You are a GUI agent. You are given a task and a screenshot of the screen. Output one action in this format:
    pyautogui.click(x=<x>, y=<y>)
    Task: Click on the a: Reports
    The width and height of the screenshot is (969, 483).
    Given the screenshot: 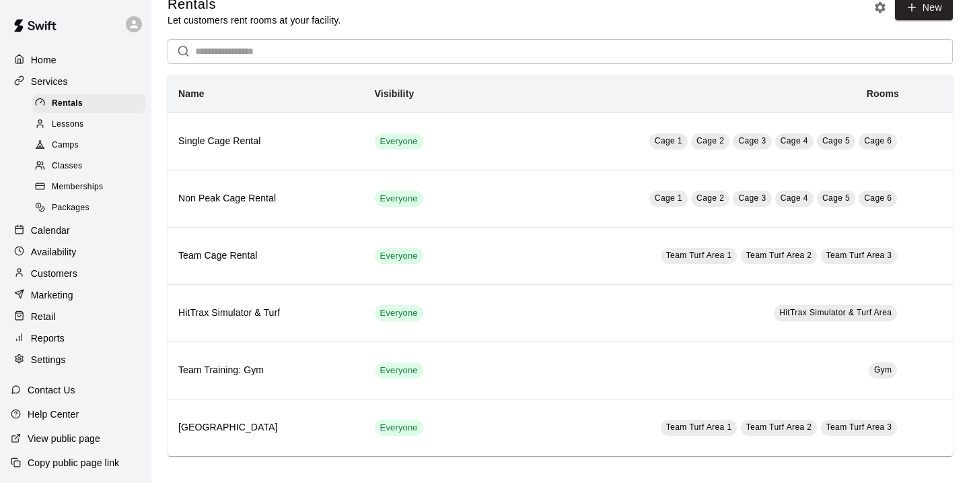 What is the action you would take?
    pyautogui.click(x=75, y=338)
    